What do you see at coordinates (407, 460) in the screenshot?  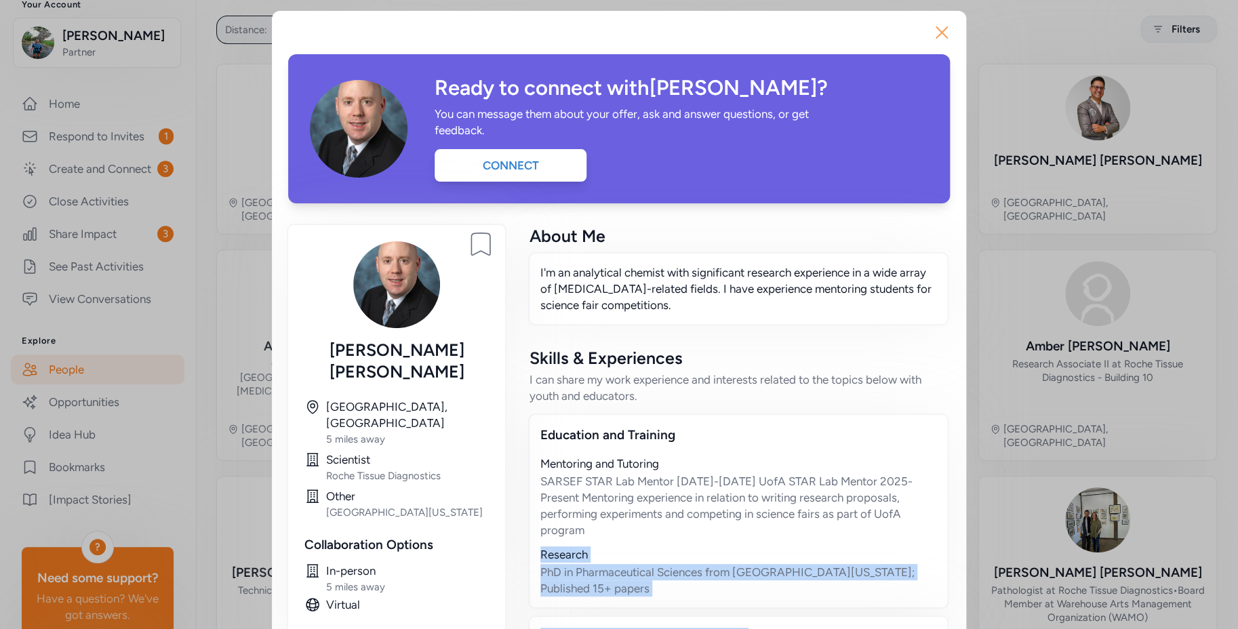 I see `div: Scientist` at bounding box center [407, 460].